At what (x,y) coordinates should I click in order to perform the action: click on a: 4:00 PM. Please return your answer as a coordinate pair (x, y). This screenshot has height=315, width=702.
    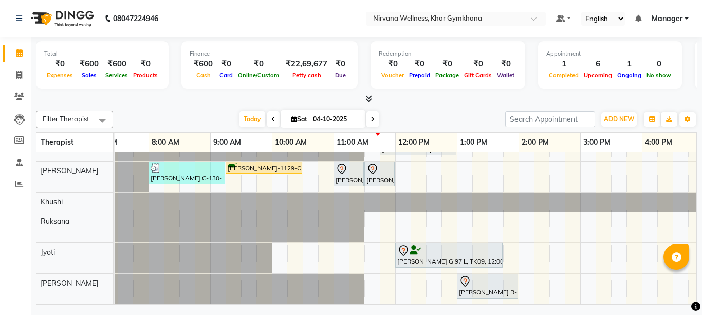
    Looking at the image, I should click on (658, 142).